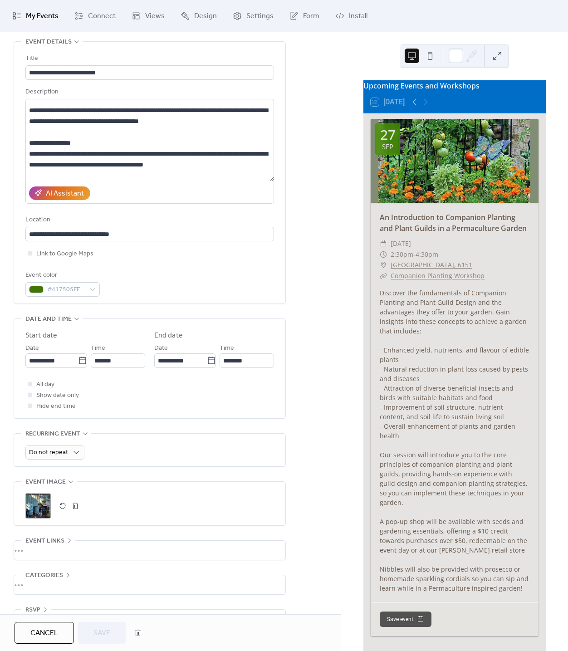  What do you see at coordinates (427, 255) in the screenshot?
I see `span: 4:30pm` at bounding box center [427, 255].